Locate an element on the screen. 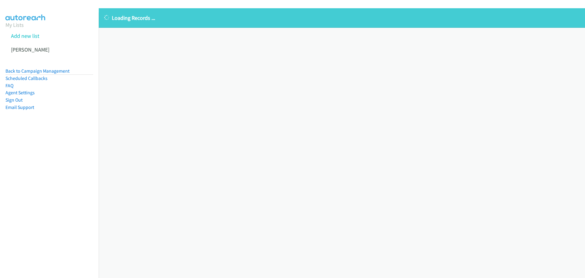 The height and width of the screenshot is (278, 585). a: Sign Out is located at coordinates (14, 100).